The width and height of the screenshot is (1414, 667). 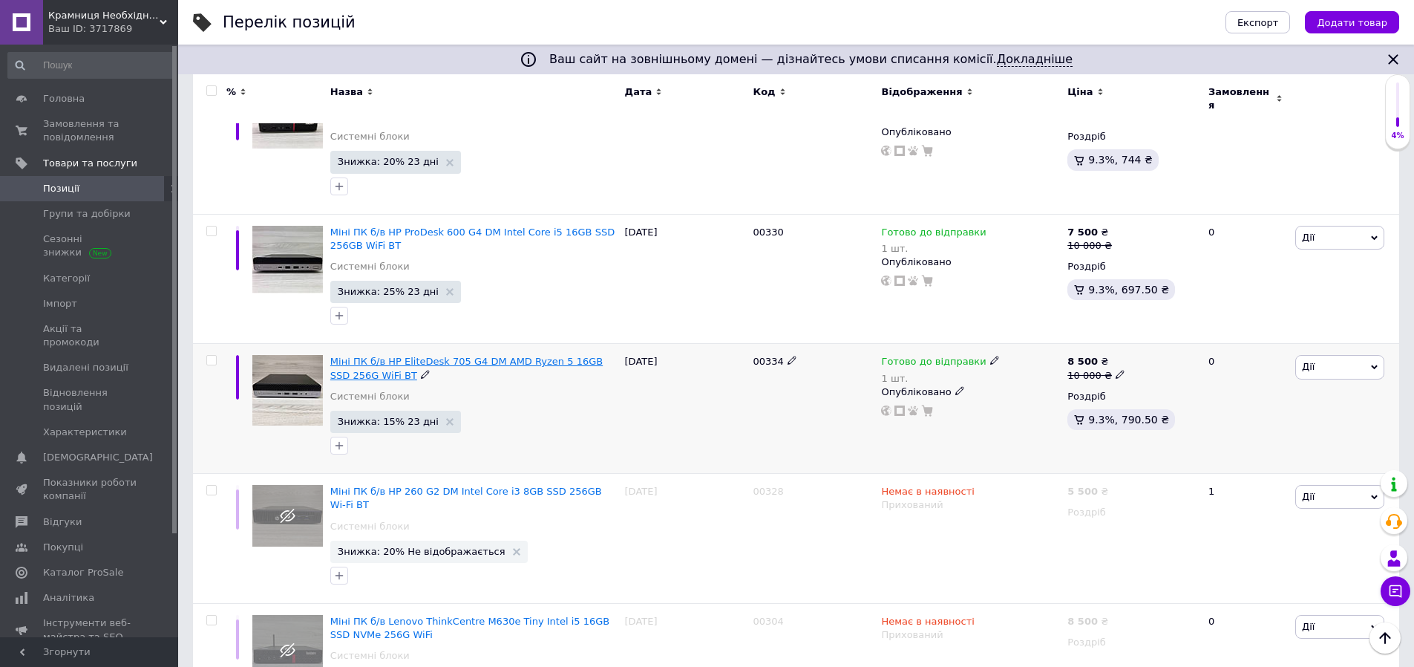 What do you see at coordinates (1352, 22) in the screenshot?
I see `span: Додати товар` at bounding box center [1352, 22].